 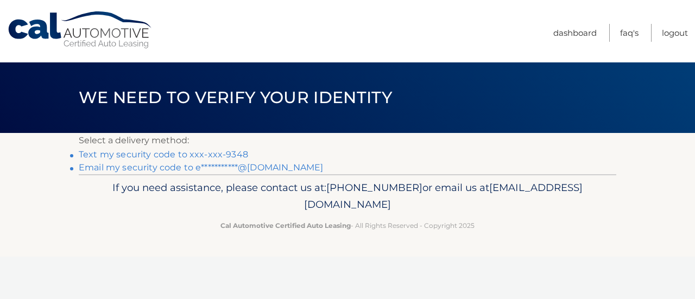 What do you see at coordinates (347, 141) in the screenshot?
I see `p: Select a delivery method:` at bounding box center [347, 141].